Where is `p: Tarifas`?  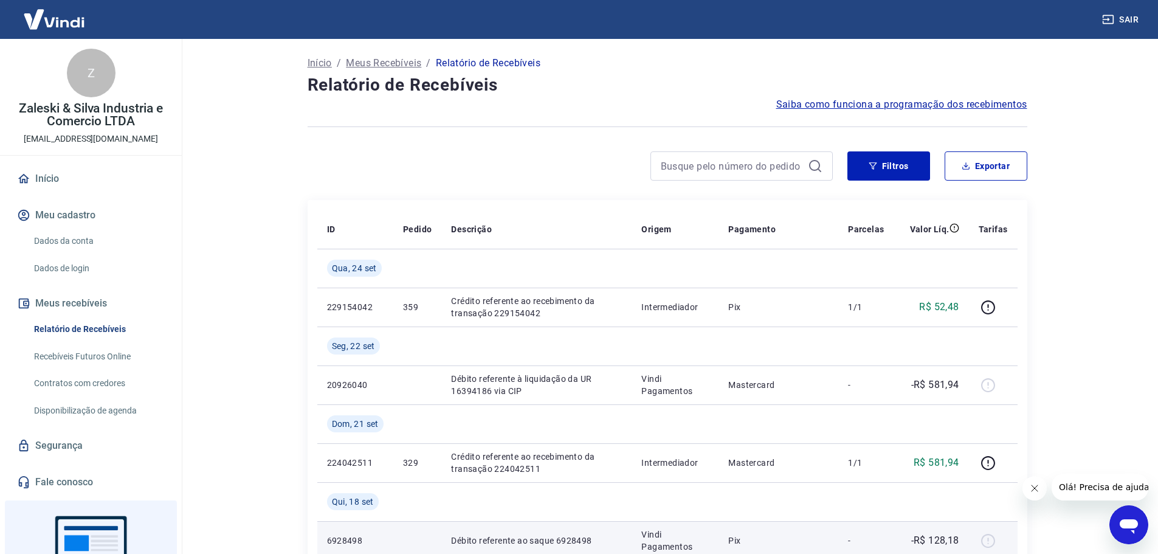
p: Tarifas is located at coordinates (993, 229).